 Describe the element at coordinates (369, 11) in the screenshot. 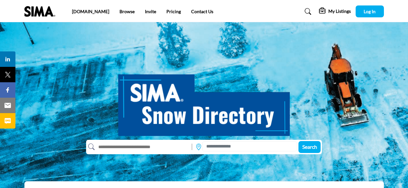

I see `span: Log In` at that location.